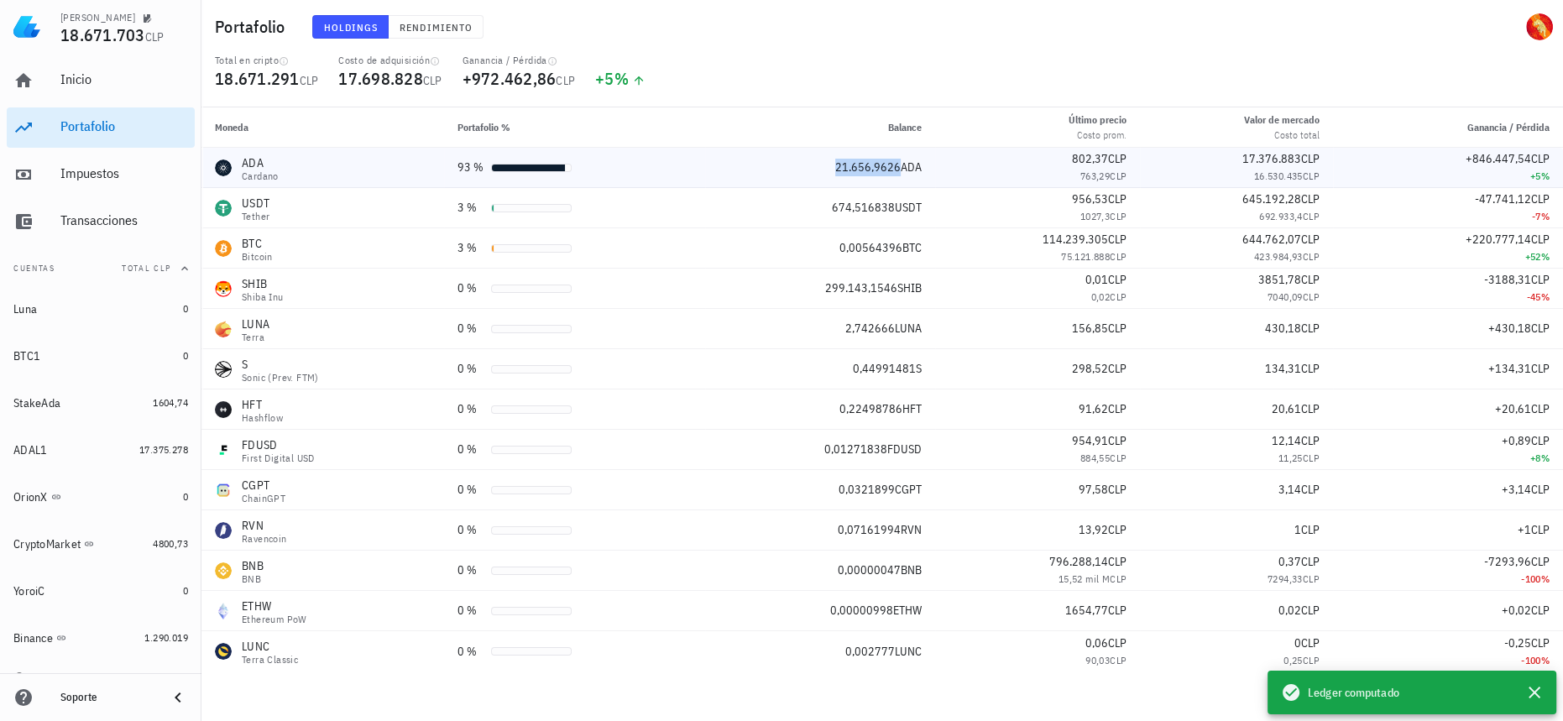 The width and height of the screenshot is (1563, 721). I want to click on div: StakeAda, so click(37, 403).